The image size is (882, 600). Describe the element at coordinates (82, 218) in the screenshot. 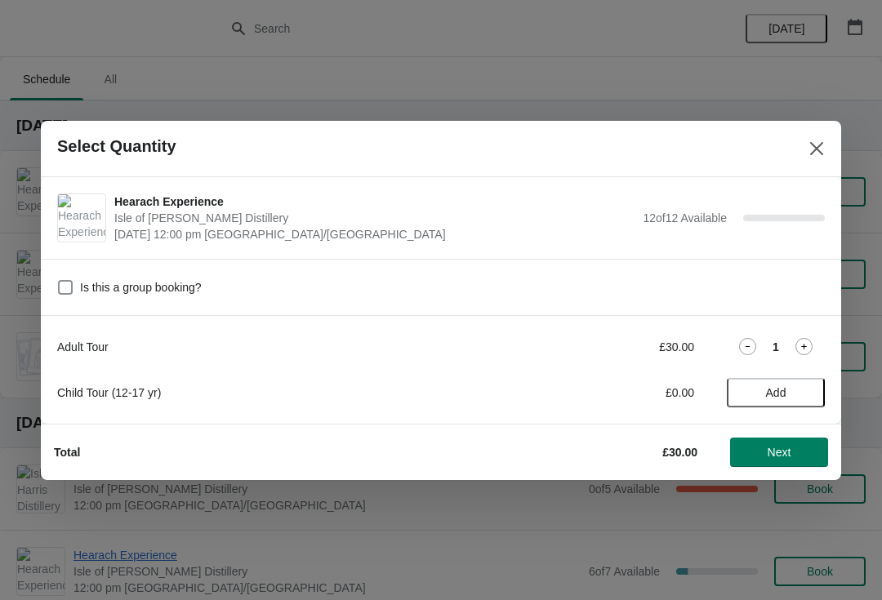

I see `img: Hearach Experience | Isle of Harris Distillery | October 8 | 12:00 pm Europe/London` at that location.